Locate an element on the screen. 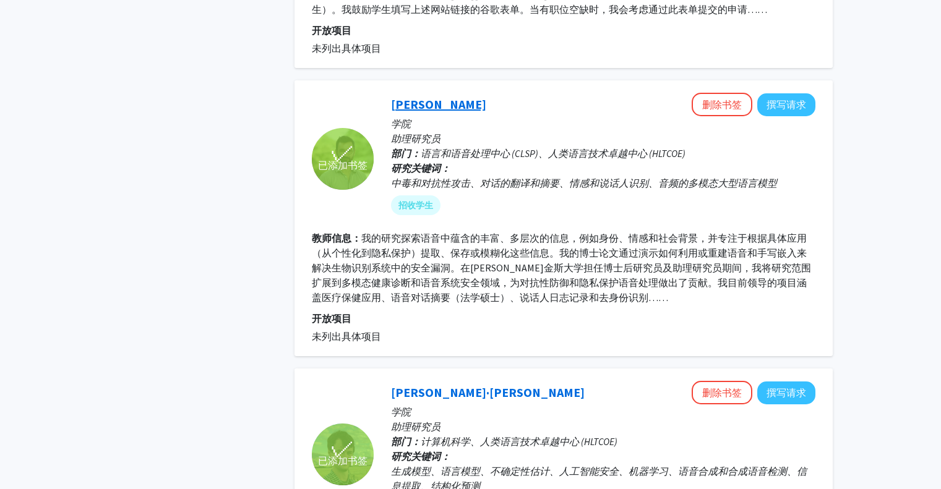 The image size is (941, 489). button: 向 Nicholas Andrews 撰写请求 is located at coordinates (786, 393).